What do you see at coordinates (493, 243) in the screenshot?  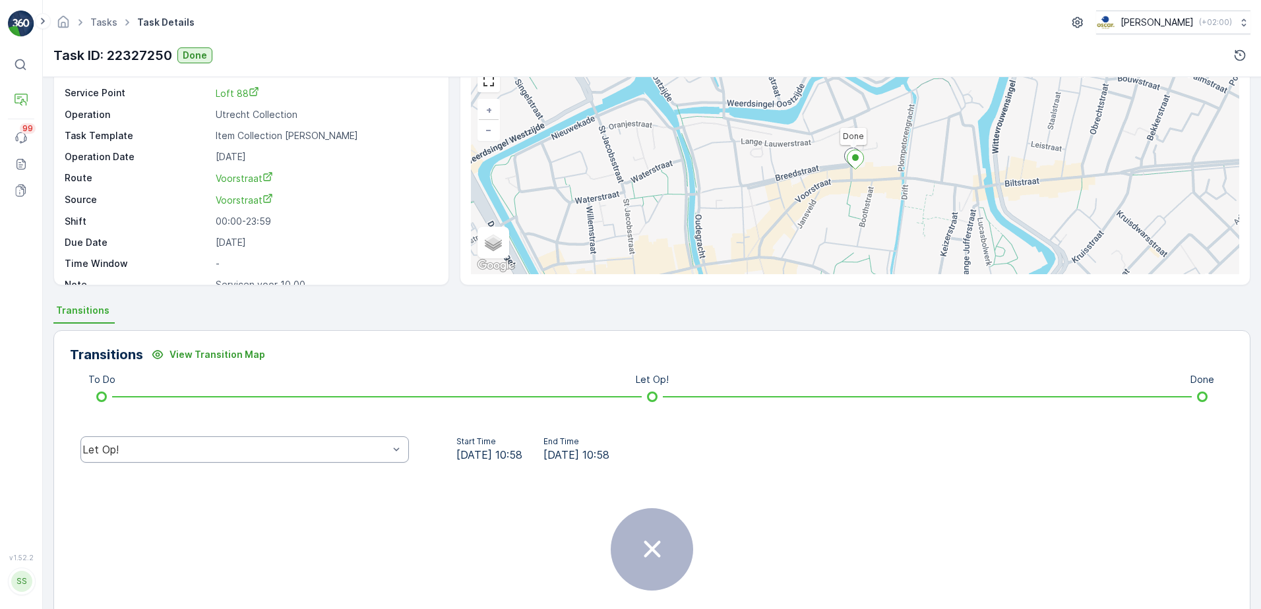 I see `a: Layers` at bounding box center [493, 243].